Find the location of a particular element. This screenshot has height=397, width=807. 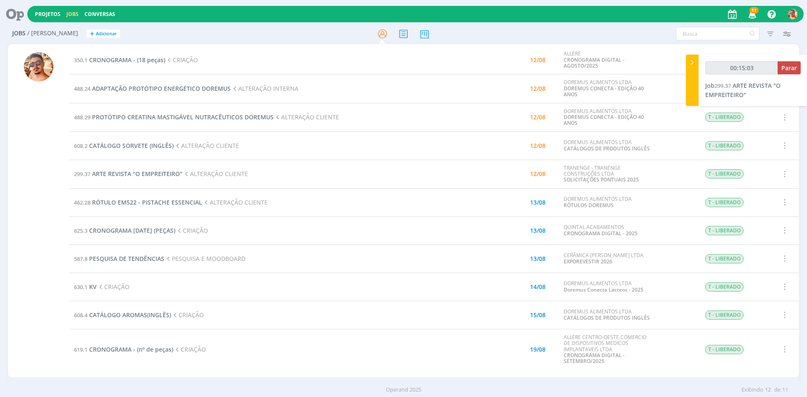

span: 488.29 is located at coordinates (82, 117).